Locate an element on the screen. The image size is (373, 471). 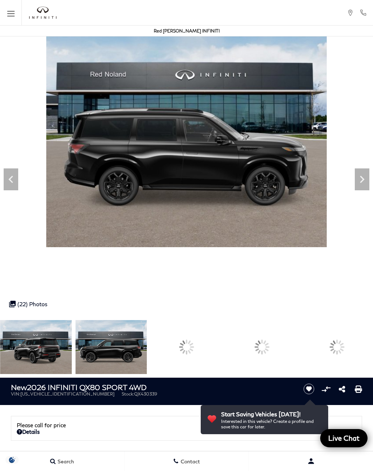
span: Live Chat is located at coordinates (344, 438).